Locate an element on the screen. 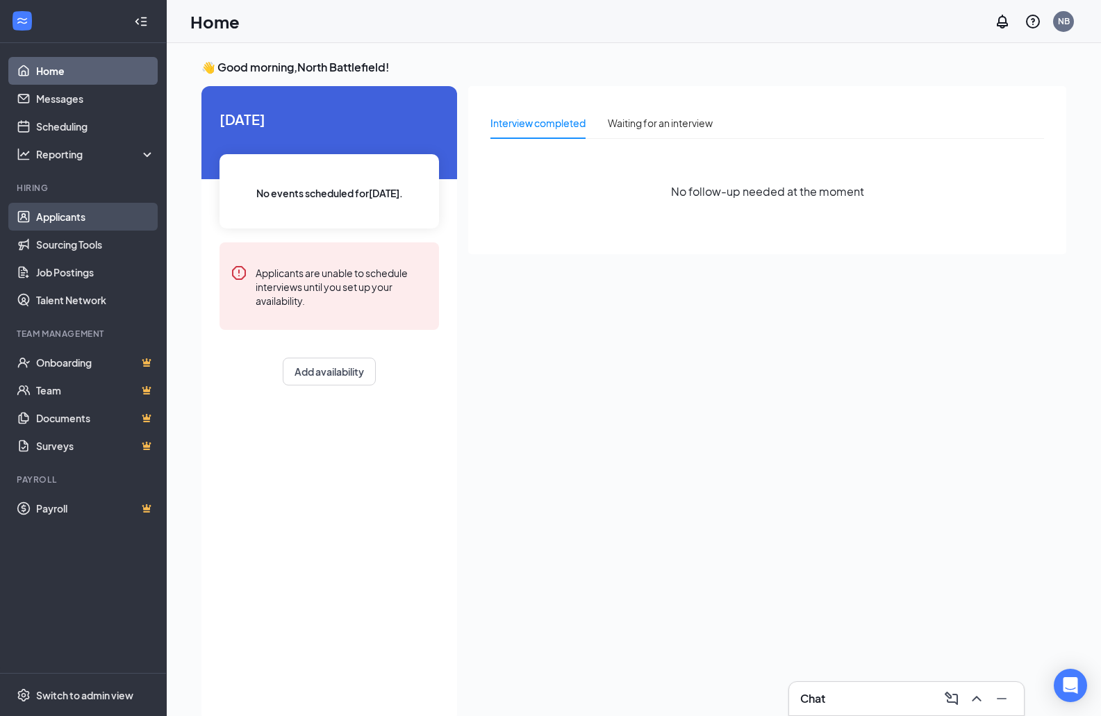 This screenshot has width=1101, height=716. div: Payroll is located at coordinates (84, 479).